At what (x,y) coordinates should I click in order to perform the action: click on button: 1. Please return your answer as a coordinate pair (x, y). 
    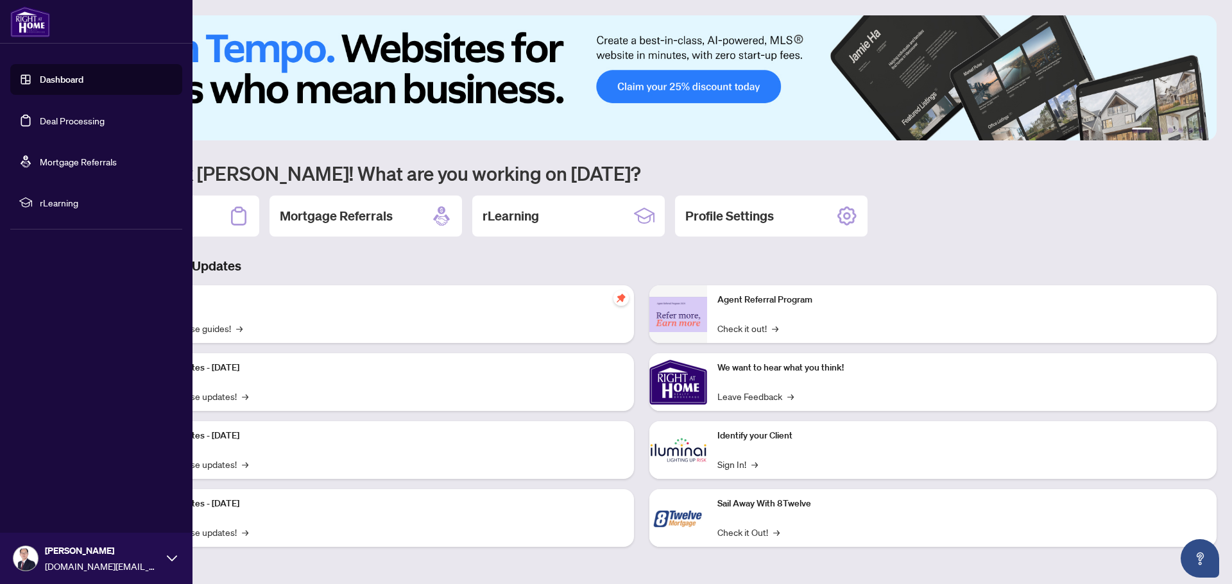
    Looking at the image, I should click on (1142, 130).